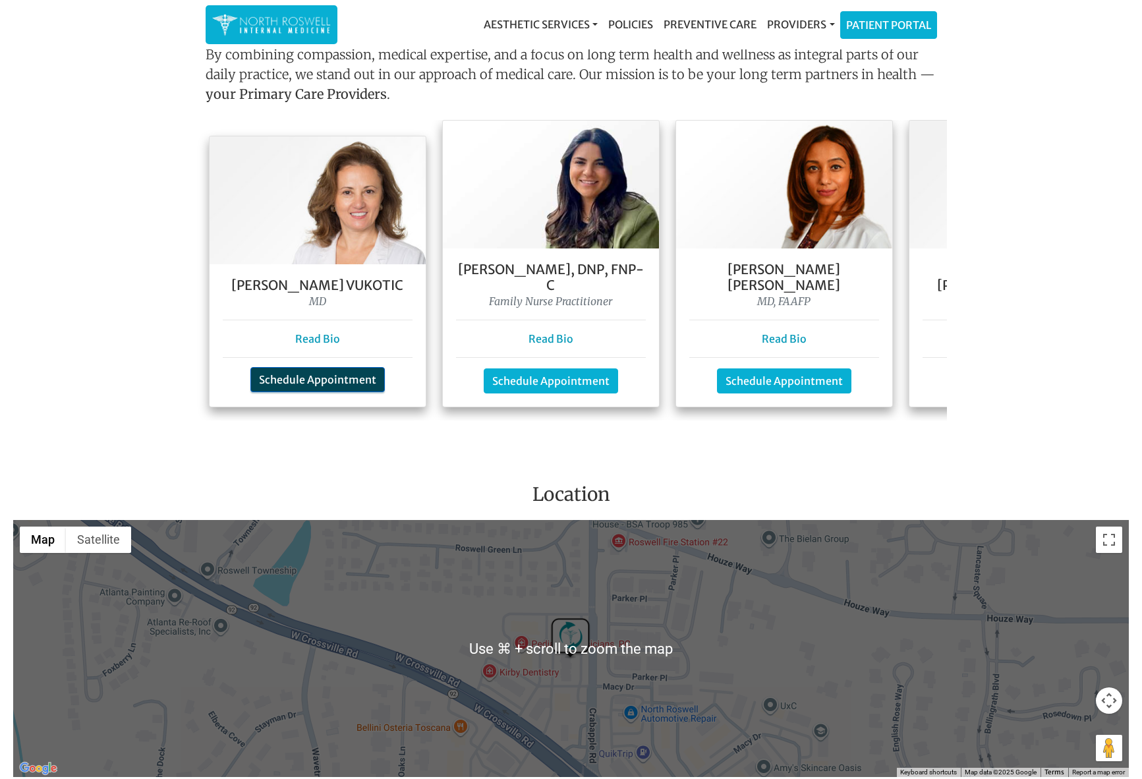 The height and width of the screenshot is (779, 1142). I want to click on img: Dr. Farah Mubarak Ali MD, FAAFP, so click(784, 184).